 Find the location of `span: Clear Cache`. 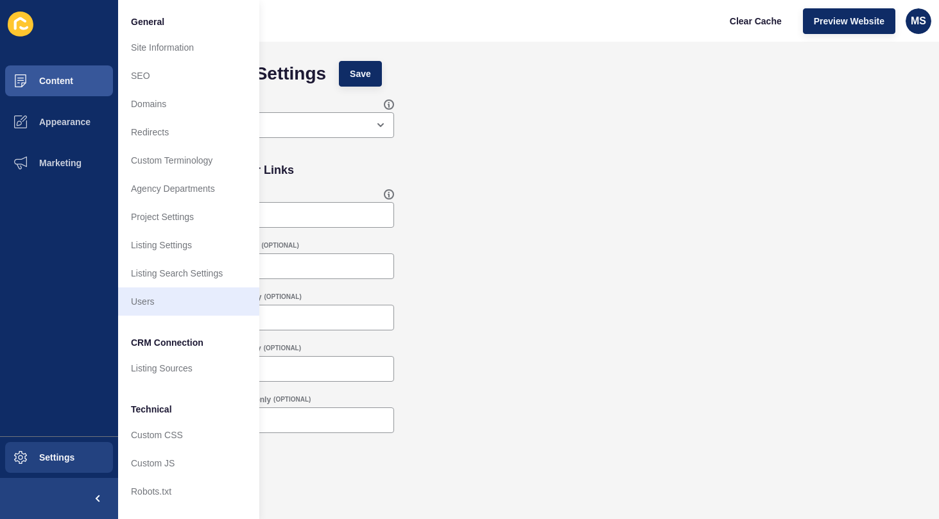

span: Clear Cache is located at coordinates (755, 21).